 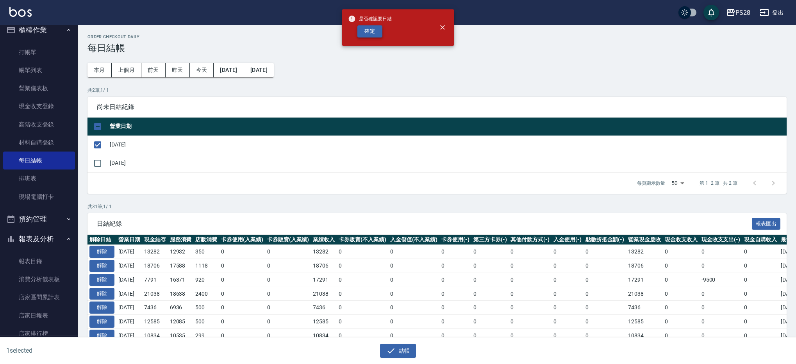 What do you see at coordinates (153, 70) in the screenshot?
I see `button: 前天` at bounding box center [153, 70].